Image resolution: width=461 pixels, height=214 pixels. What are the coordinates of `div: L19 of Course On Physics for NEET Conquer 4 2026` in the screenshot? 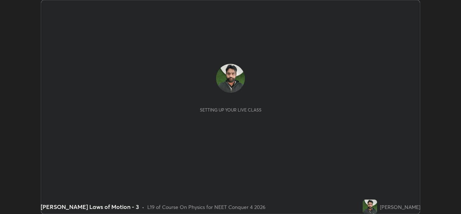 It's located at (207, 207).